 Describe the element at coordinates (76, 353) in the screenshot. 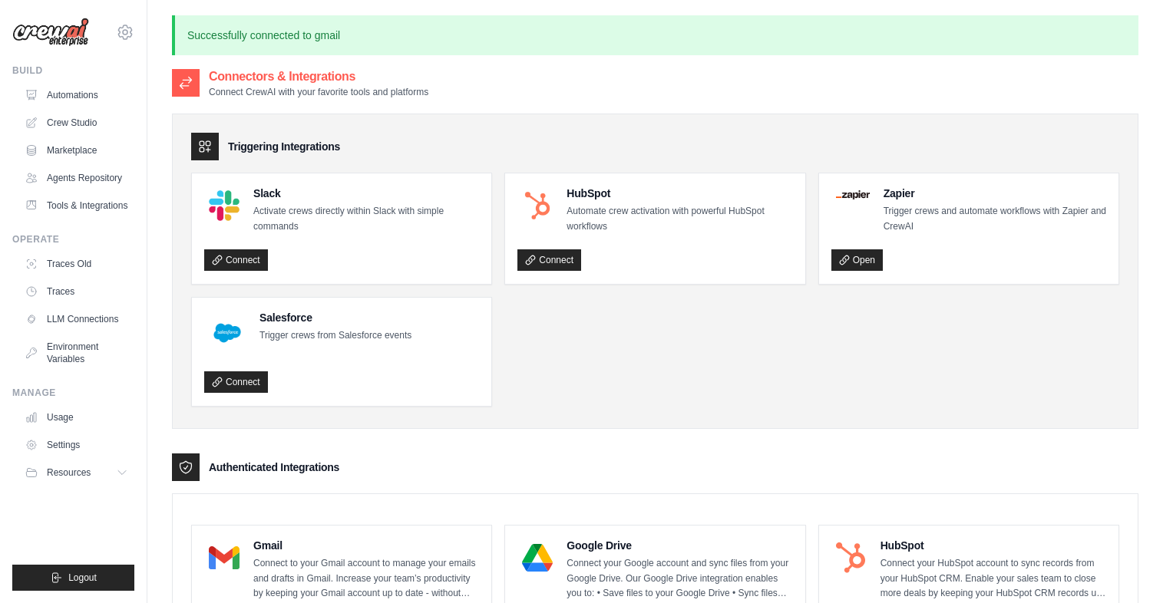

I see `a: Environment Variables` at that location.